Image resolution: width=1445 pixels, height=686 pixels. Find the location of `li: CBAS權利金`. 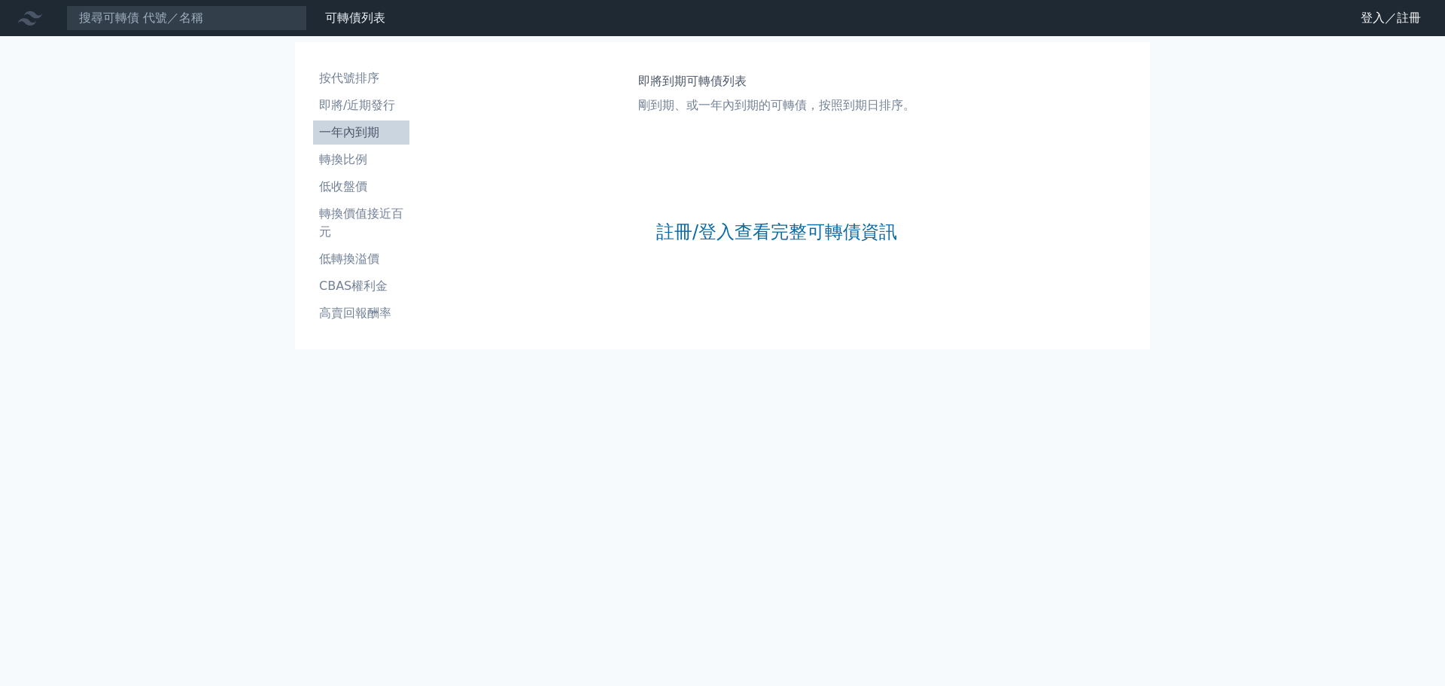

li: CBAS權利金 is located at coordinates (361, 286).